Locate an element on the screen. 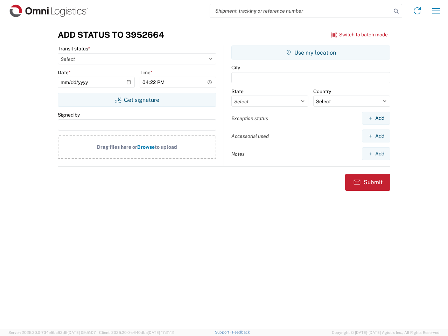 This screenshot has width=448, height=336. button: Switch to batch mode is located at coordinates (359, 35).